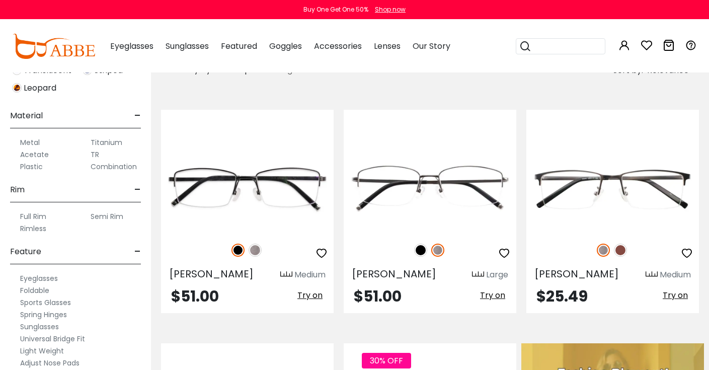  Describe the element at coordinates (45, 302) in the screenshot. I see `label: Sports Glasses` at that location.